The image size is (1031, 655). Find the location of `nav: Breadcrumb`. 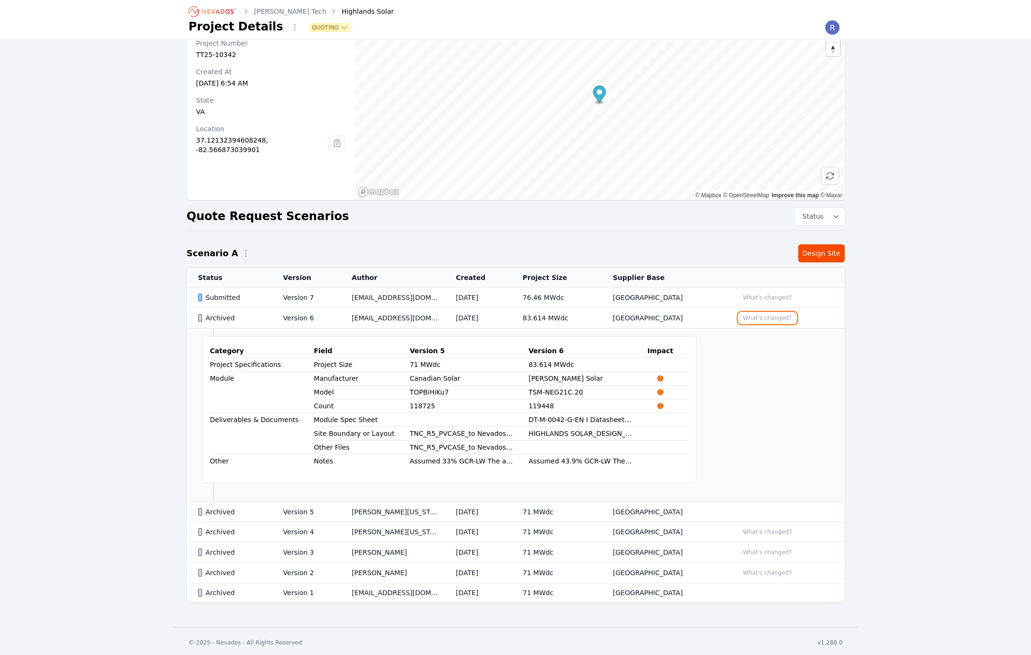

nav: Breadcrumb is located at coordinates (291, 11).